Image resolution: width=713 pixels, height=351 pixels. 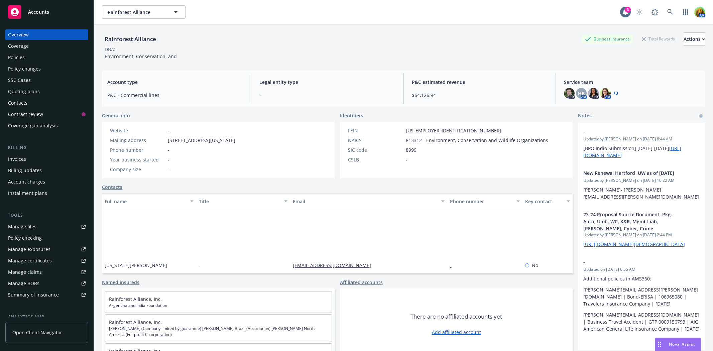 I want to click on a: +3, so click(x=616, y=93).